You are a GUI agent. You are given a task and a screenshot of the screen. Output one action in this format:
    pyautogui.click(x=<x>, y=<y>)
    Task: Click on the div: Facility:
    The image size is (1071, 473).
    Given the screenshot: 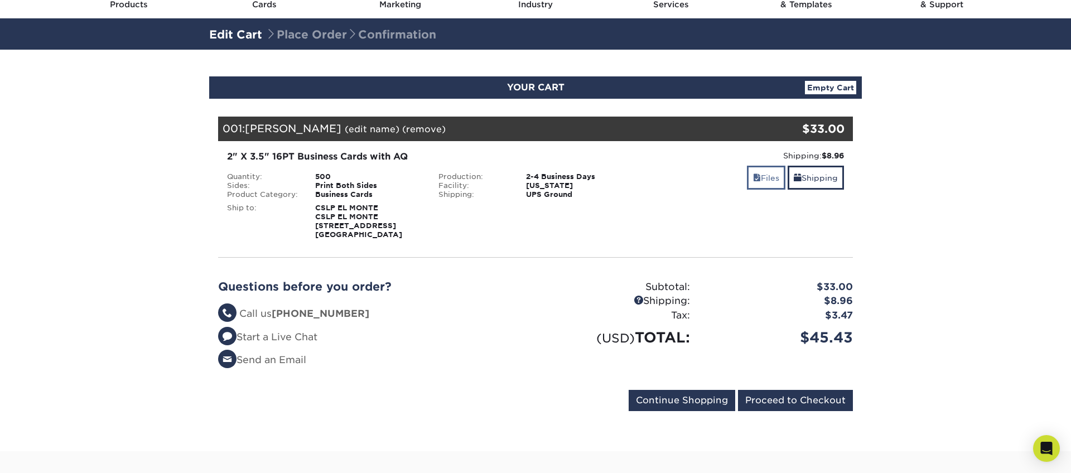 What is the action you would take?
    pyautogui.click(x=474, y=186)
    